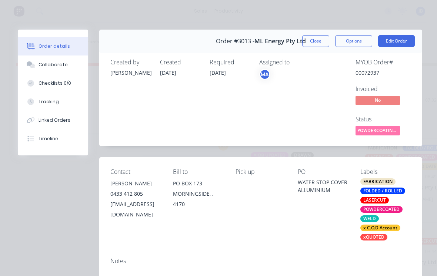 The height and width of the screenshot is (276, 437). Describe the element at coordinates (49, 102) in the screenshot. I see `div: Tracking` at that location.